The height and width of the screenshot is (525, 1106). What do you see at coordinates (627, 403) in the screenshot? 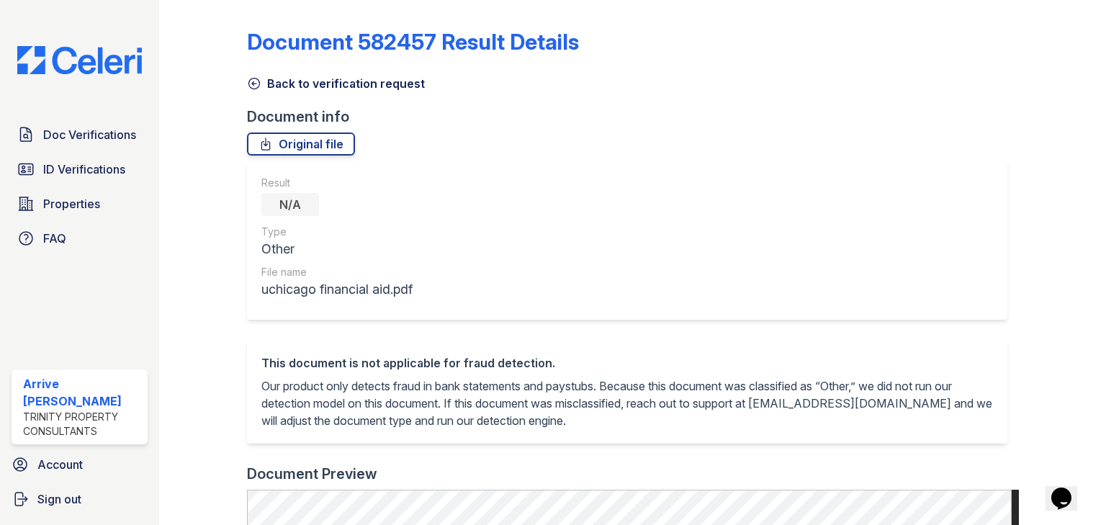
I see `p: Our product only detects fraud in bank statements and paystubs. Because this document was classif...` at bounding box center [627, 403].